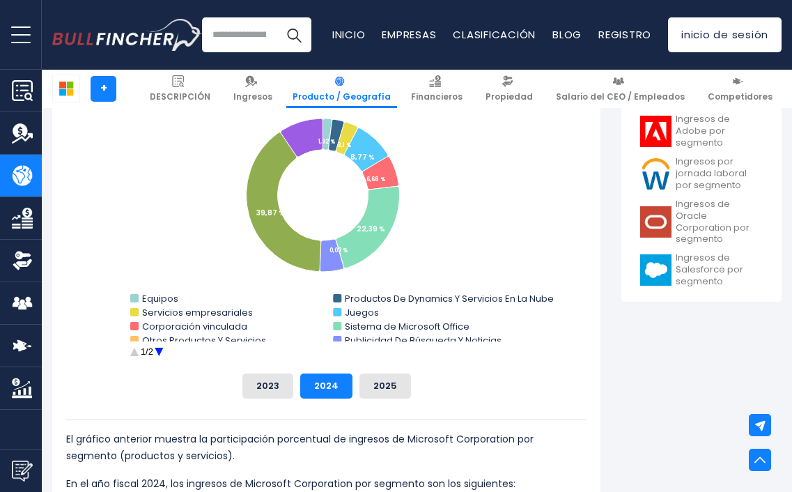 This screenshot has height=492, width=792. Describe the element at coordinates (656, 270) in the screenshot. I see `img: Logotipo de CRM` at that location.